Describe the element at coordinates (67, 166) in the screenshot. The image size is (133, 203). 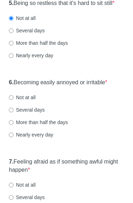
I see `label: Feeling afraid as if something awful might happen` at that location.